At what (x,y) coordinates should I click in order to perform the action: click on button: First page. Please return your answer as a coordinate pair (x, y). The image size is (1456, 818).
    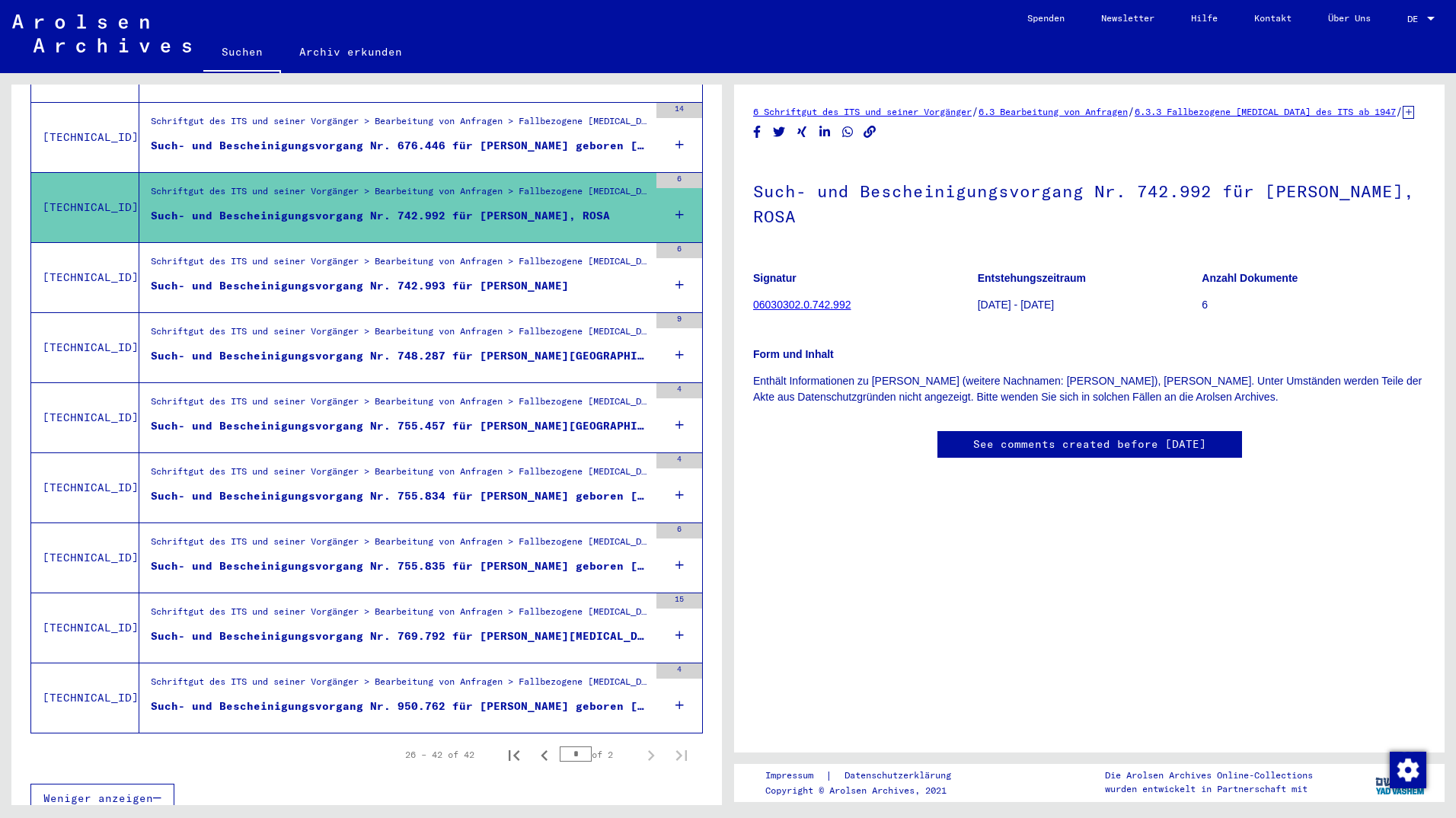
    Looking at the image, I should click on (514, 754).